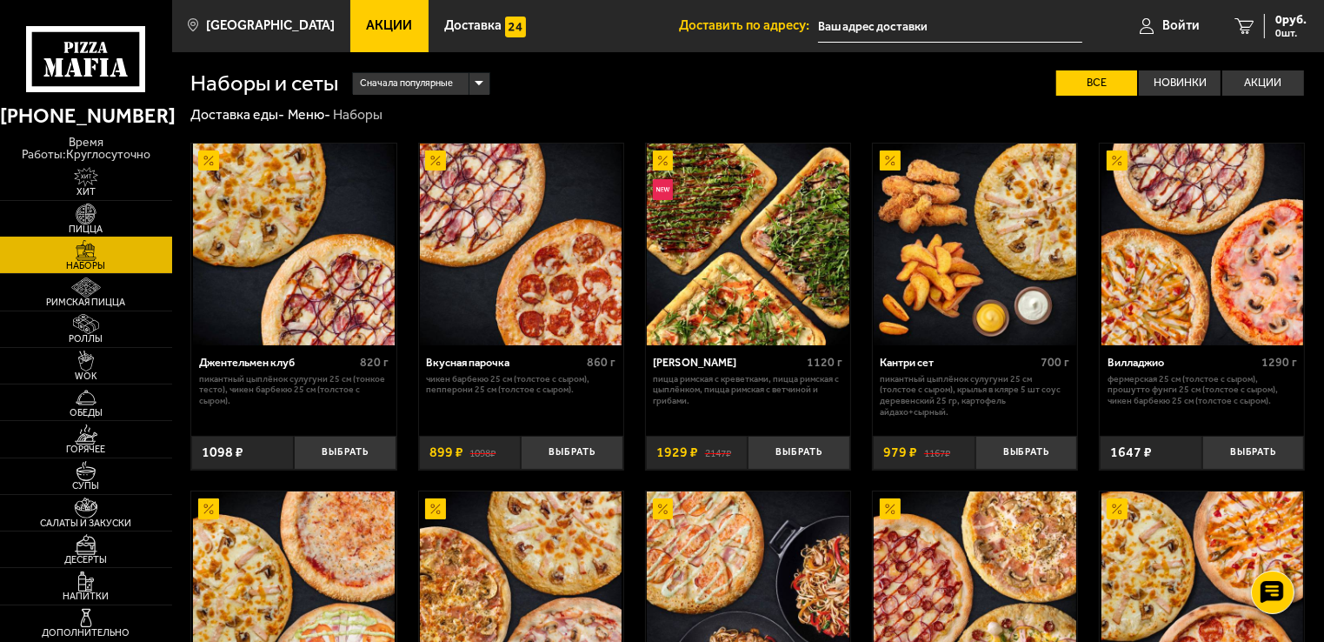 Image resolution: width=1324 pixels, height=642 pixels. Describe the element at coordinates (975, 244) in the screenshot. I see `img: Кантри сет` at that location.